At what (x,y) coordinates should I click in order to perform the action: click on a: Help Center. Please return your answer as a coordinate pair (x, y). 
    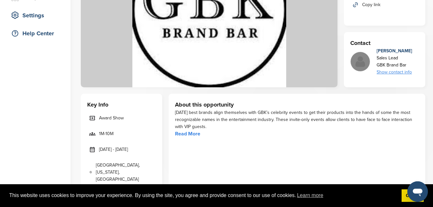
    Looking at the image, I should click on (35, 33).